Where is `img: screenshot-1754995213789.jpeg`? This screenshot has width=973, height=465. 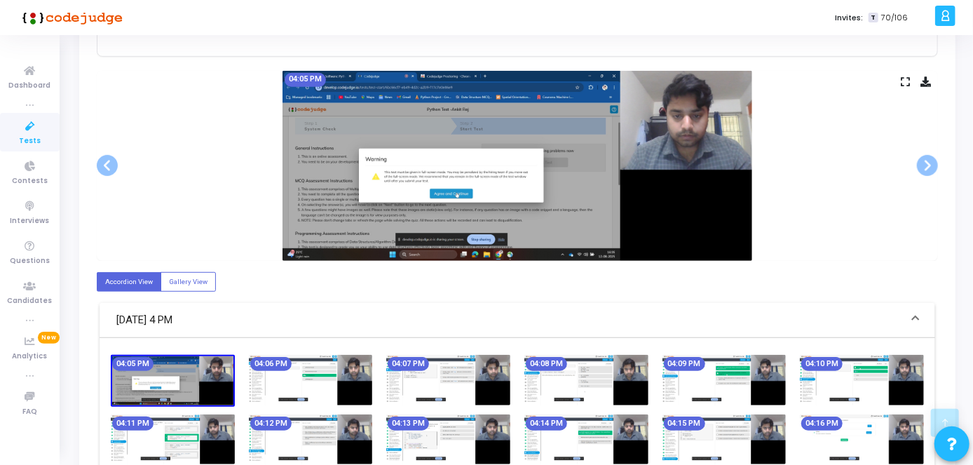
img: screenshot-1754995213789.jpeg is located at coordinates (862, 379).